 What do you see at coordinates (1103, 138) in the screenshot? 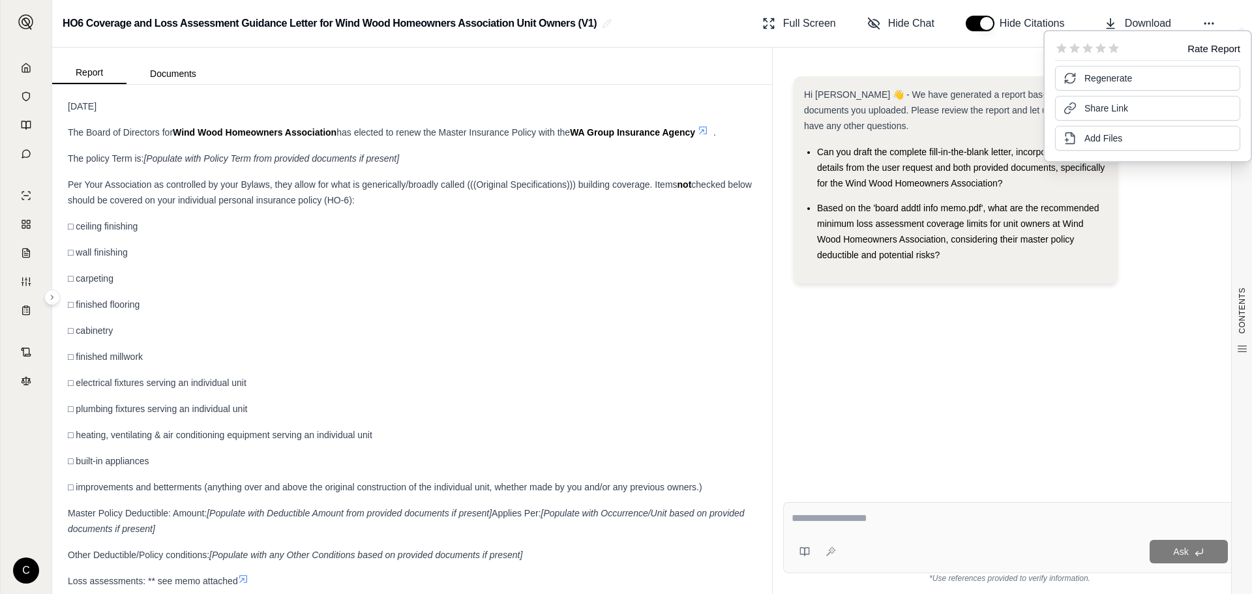
I see `span: Add Files` at bounding box center [1103, 138].